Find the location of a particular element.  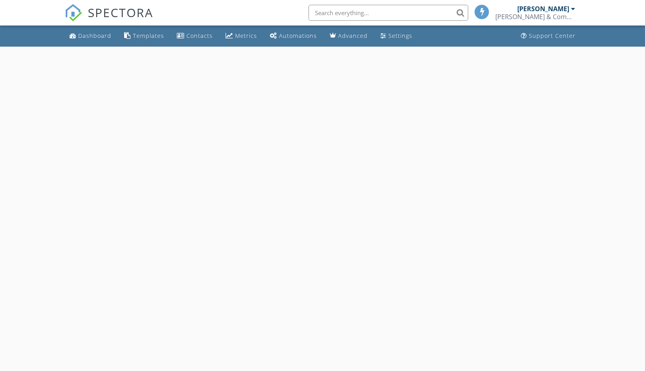

span: SPECTORA is located at coordinates (120, 12).